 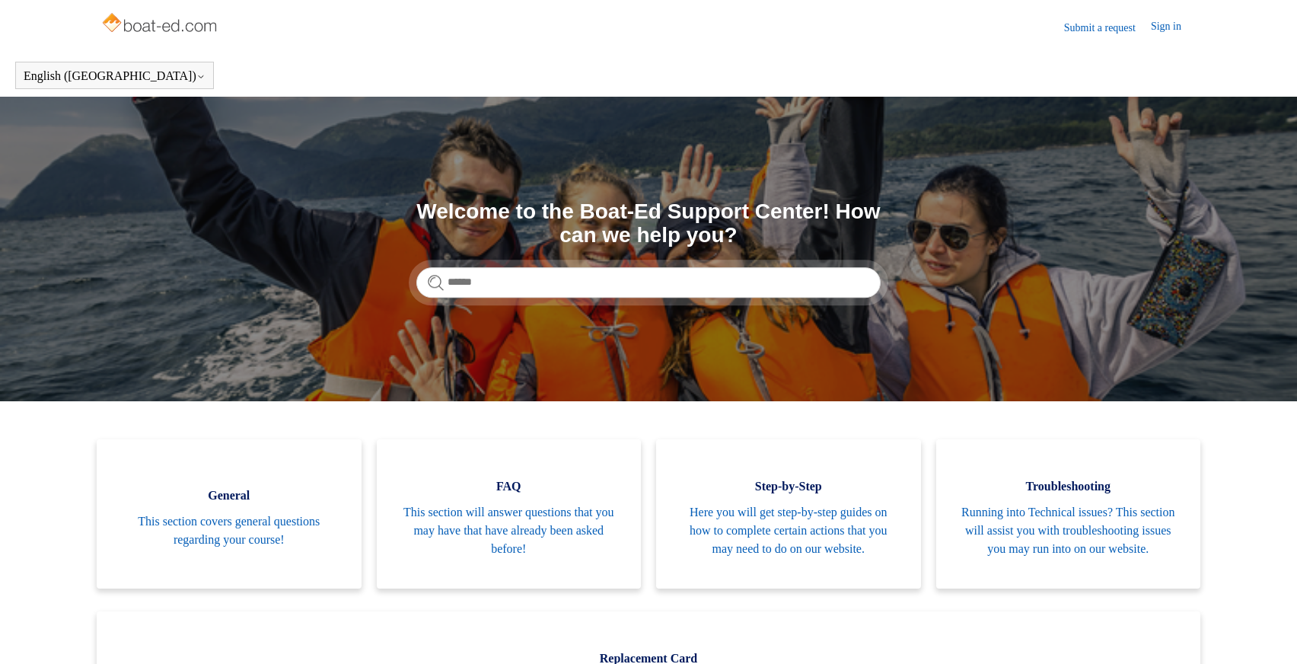 I want to click on div: Live chat, so click(x=1266, y=632).